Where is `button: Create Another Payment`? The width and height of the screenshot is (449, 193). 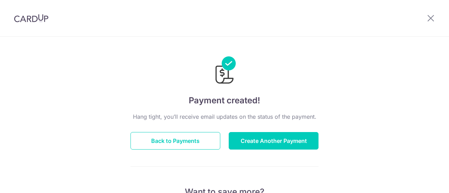
button: Create Another Payment is located at coordinates (273, 141).